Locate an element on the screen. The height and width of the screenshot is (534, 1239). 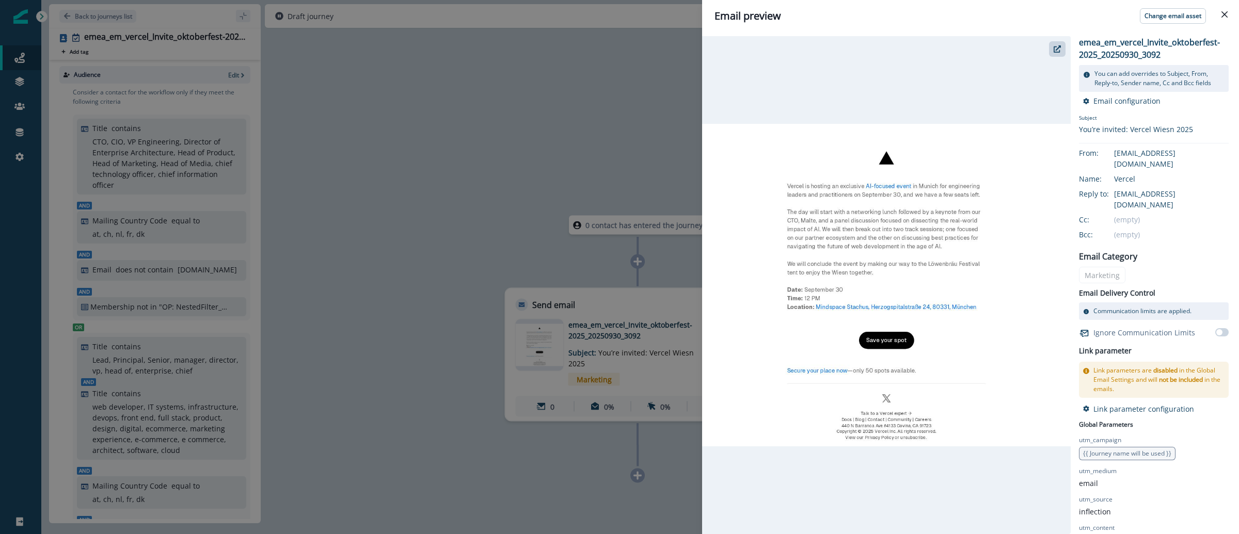
p: utm_campaign is located at coordinates (1100, 440).